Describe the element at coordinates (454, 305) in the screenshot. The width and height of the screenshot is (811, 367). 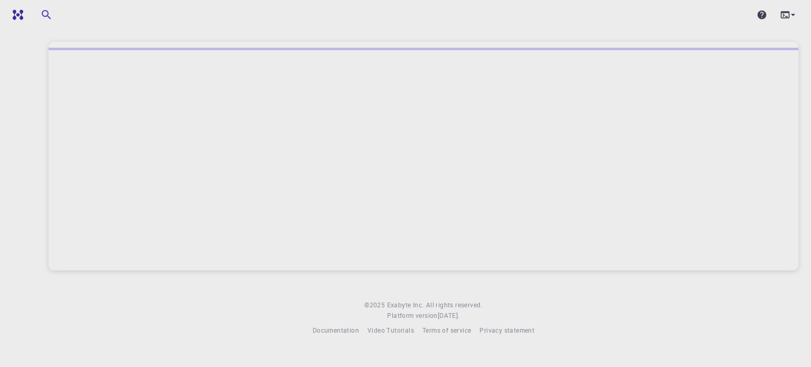
I see `span: All rights reserved.` at that location.